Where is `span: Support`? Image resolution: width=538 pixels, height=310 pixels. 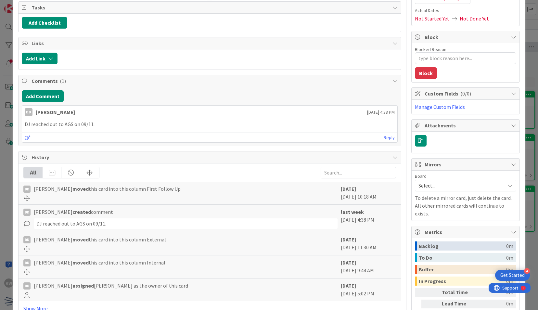
span: Support is located at coordinates (21, 5).